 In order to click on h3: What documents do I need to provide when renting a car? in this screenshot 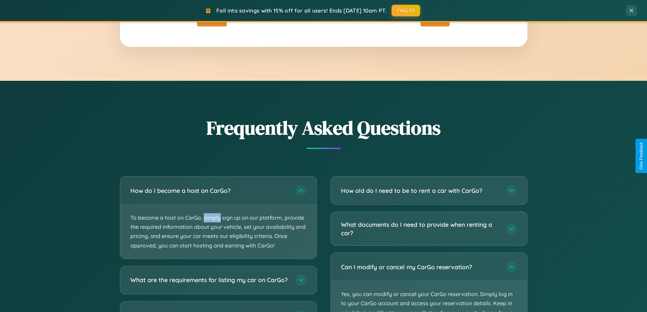, I will do `click(420, 228)`.